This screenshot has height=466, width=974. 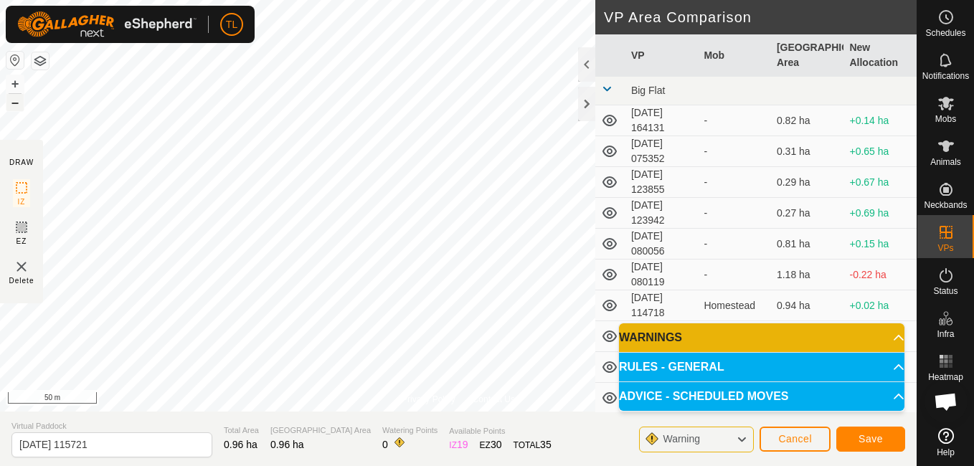 I want to click on span: Big Flat, so click(x=648, y=90).